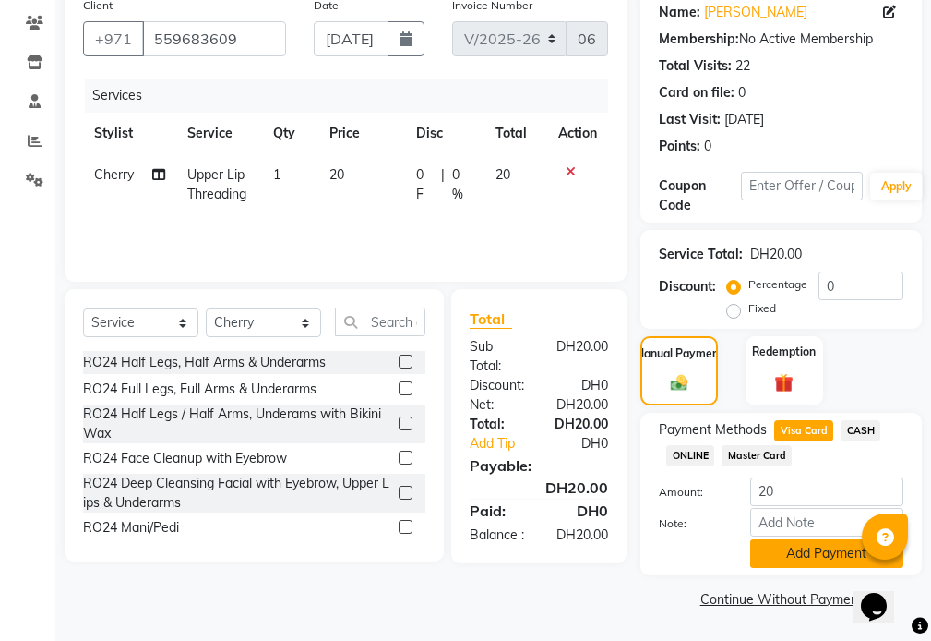  Describe the element at coordinates (679, 146) in the screenshot. I see `div: Points:` at that location.